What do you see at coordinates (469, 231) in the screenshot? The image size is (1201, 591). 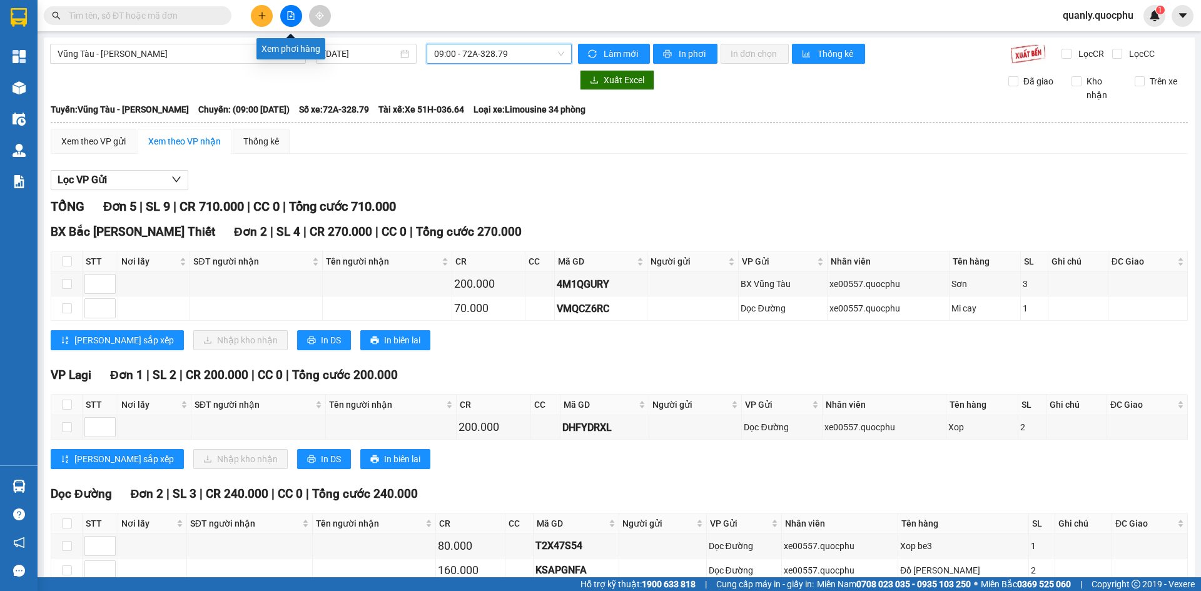 I see `span: Tổng cước 270.000` at bounding box center [469, 231].